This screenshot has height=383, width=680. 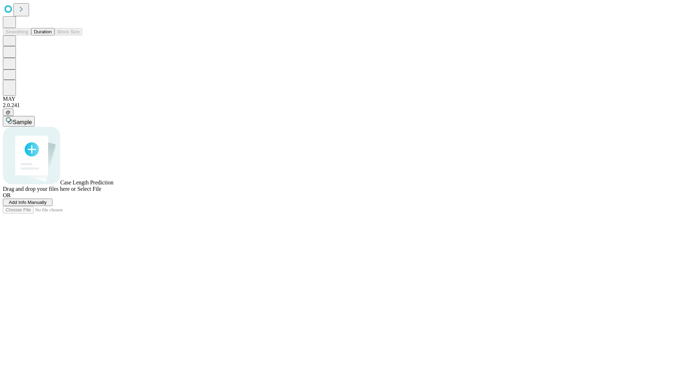 What do you see at coordinates (7, 195) in the screenshot?
I see `span: OR` at bounding box center [7, 195].